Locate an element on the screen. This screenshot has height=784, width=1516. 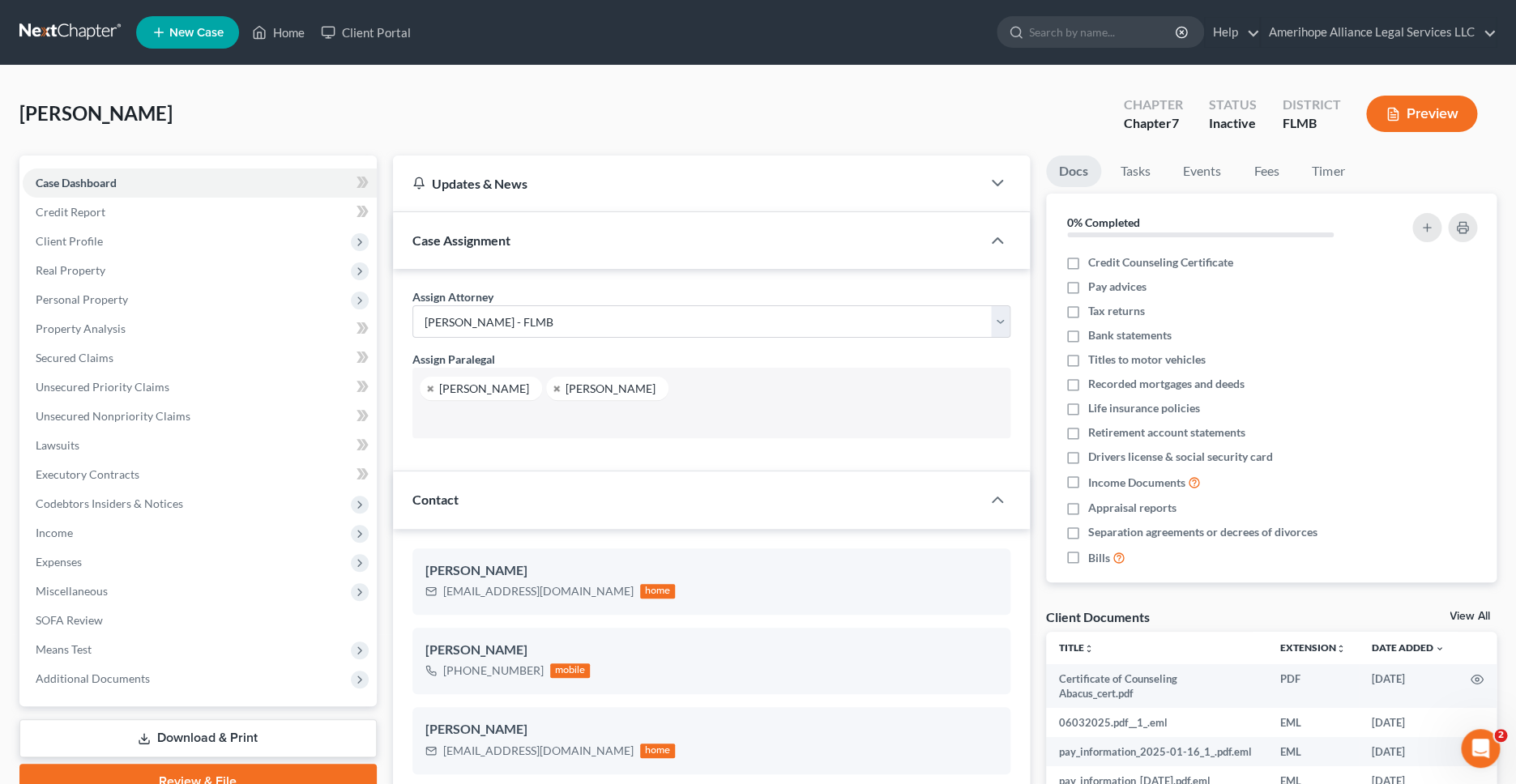
a: Events is located at coordinates (1202, 170).